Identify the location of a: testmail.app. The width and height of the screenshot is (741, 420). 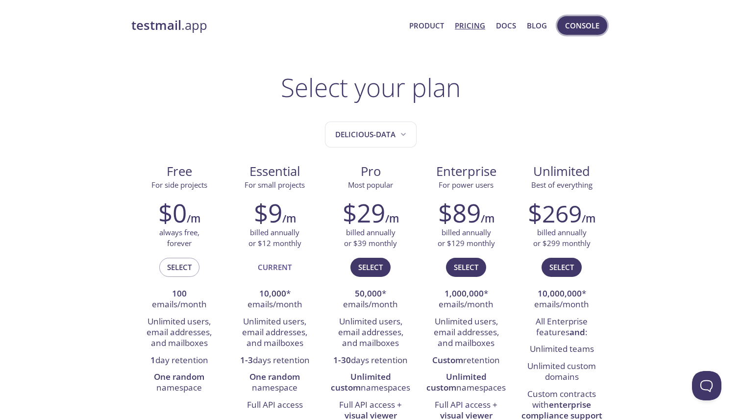
(266, 25).